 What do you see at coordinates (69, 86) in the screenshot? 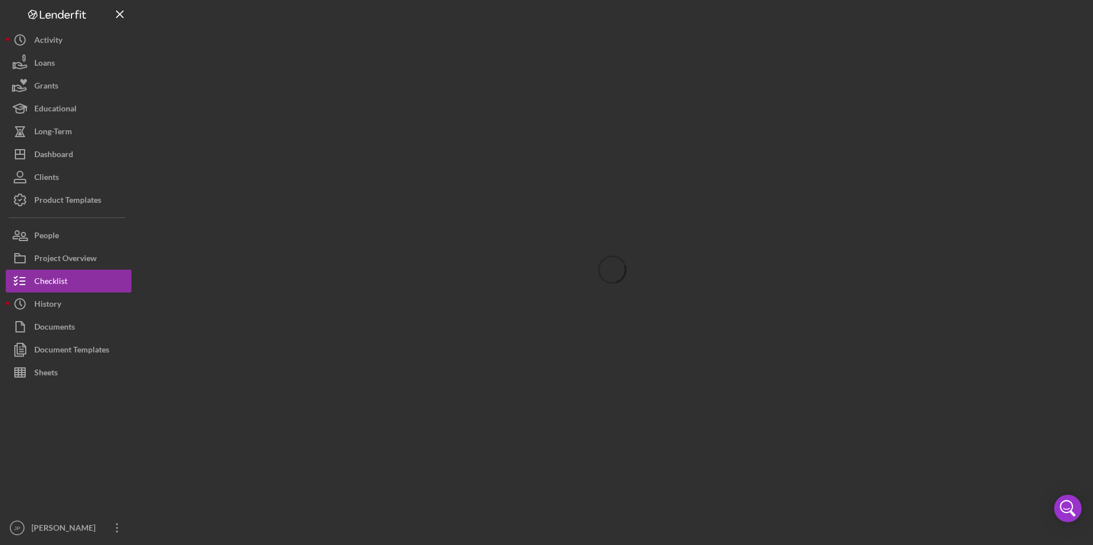
I see `a: Grants` at bounding box center [69, 86].